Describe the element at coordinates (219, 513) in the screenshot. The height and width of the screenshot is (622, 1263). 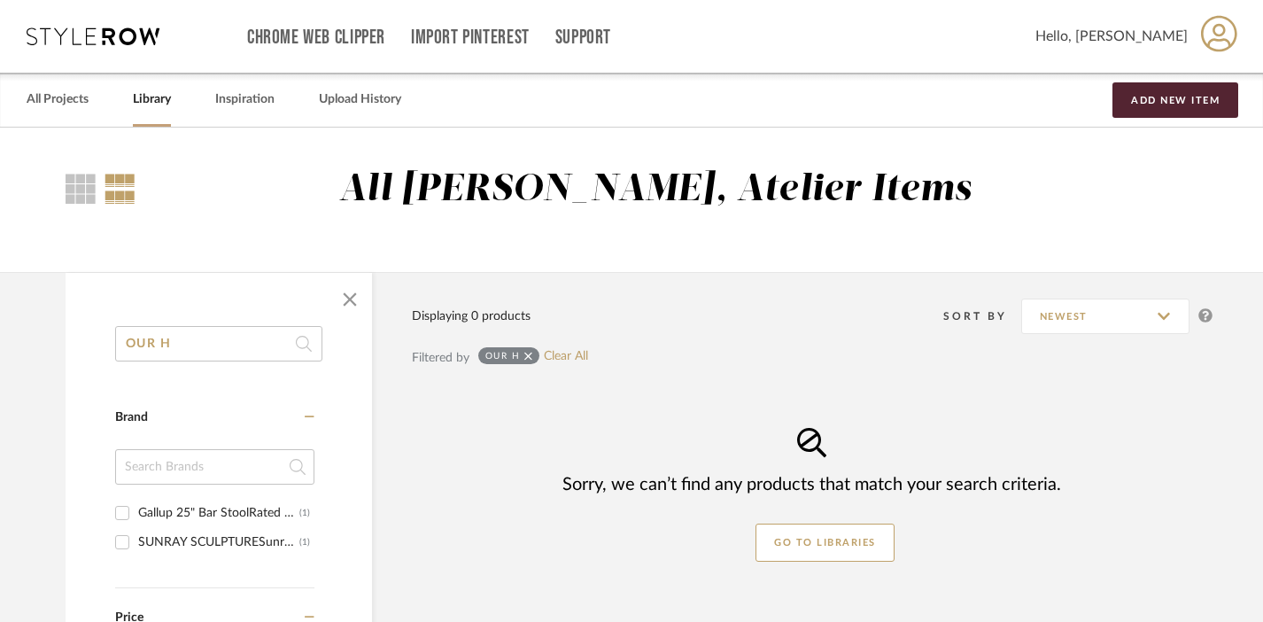
I see `div: Gallup 25" Bar StoolRated 4.65 out of 5 stars.4.7297 Reviews$279$40 OFF your qualifying firs` at that location.